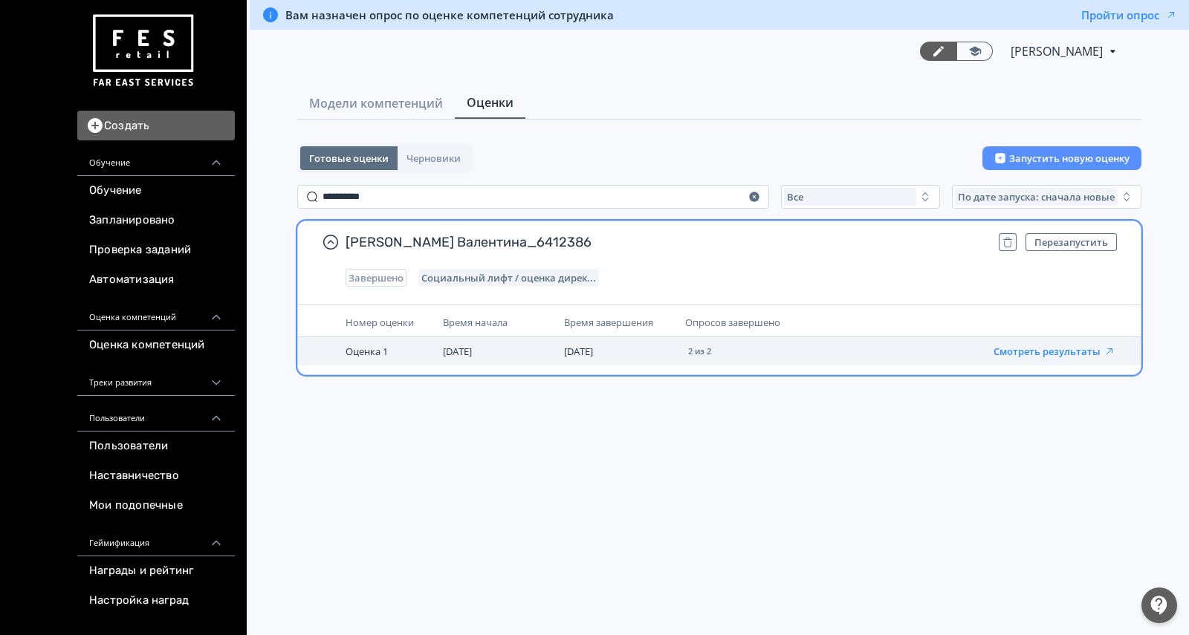  I want to click on div: Пользователи, so click(156, 414).